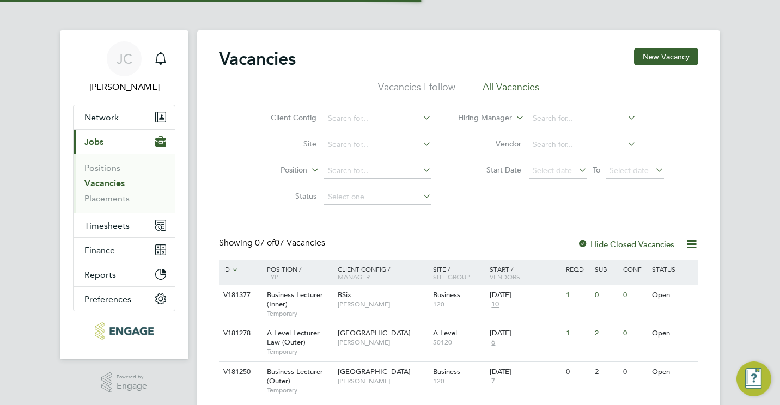 This screenshot has width=780, height=405. I want to click on div: Start /, so click(525, 273).